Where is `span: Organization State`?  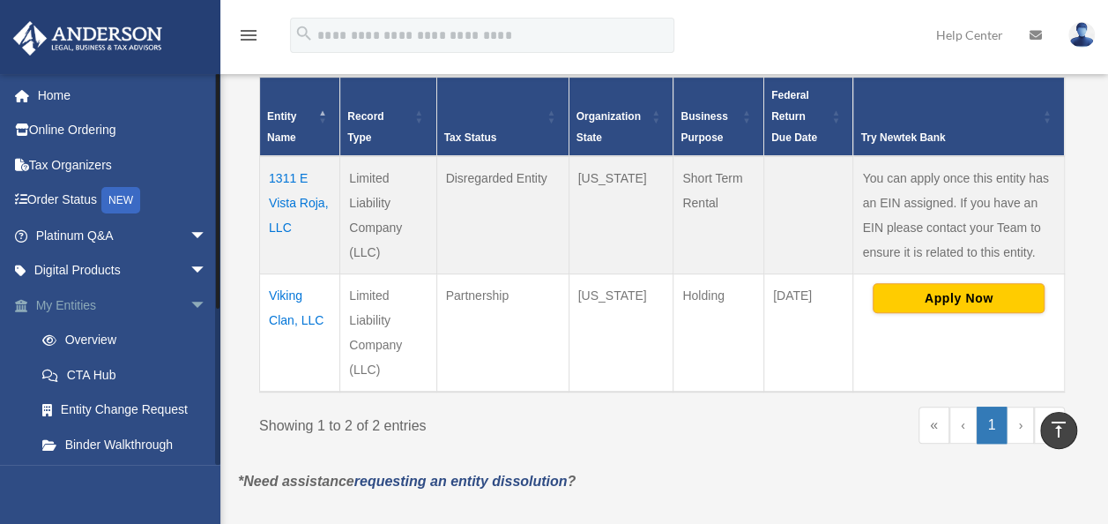
span: Organization State is located at coordinates (608, 127).